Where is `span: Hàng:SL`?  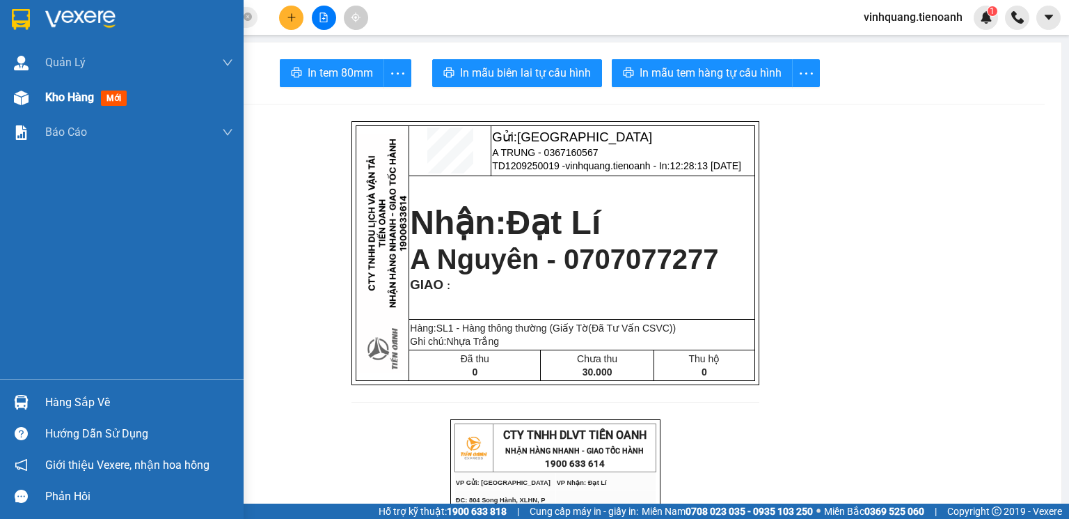
span: Hàng:SL is located at coordinates (543, 328).